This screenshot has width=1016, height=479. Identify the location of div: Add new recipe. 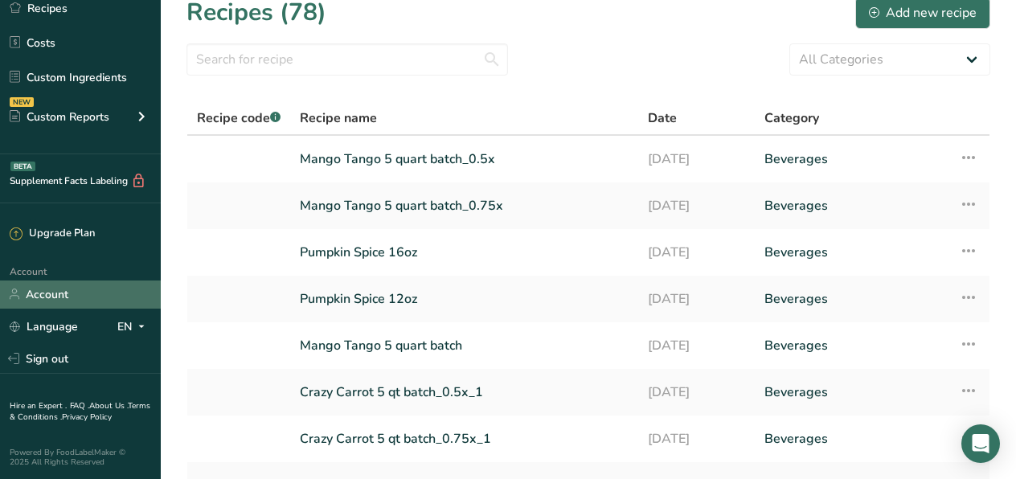
(923, 13).